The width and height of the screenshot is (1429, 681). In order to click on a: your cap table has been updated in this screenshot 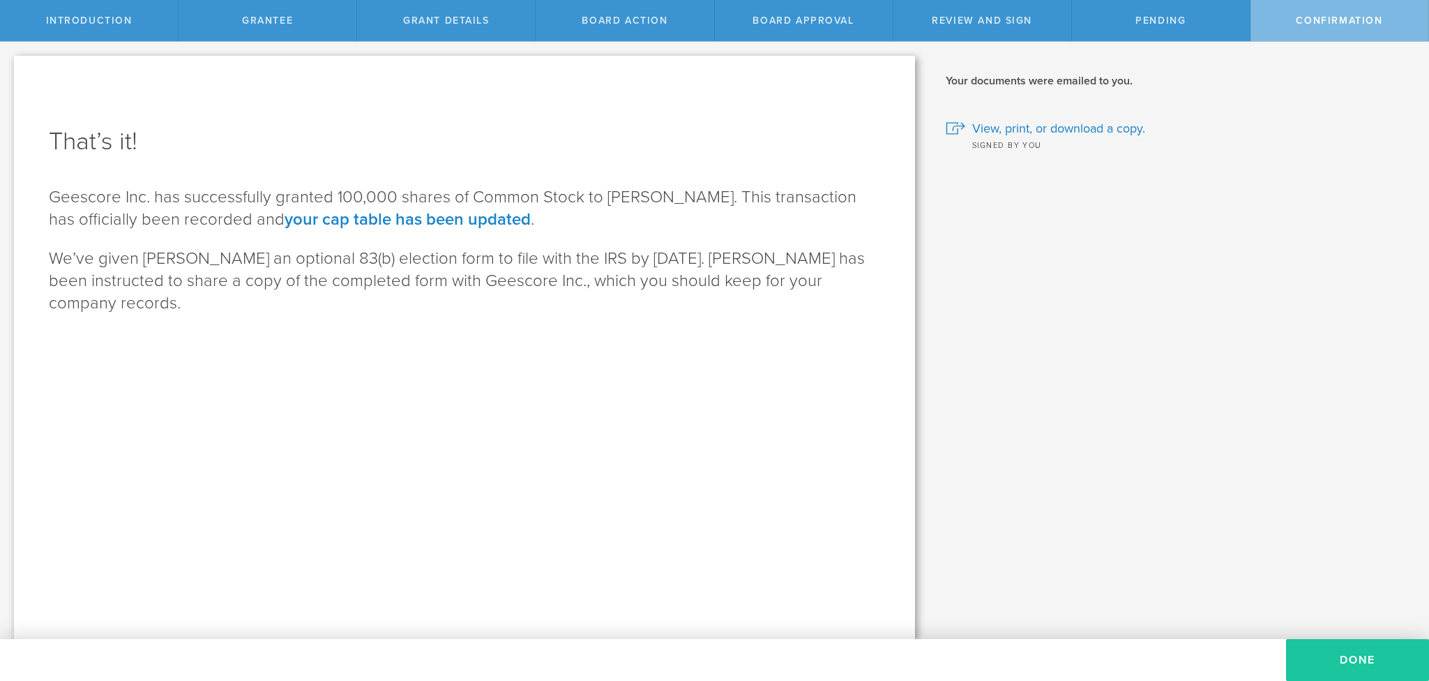, I will do `click(407, 219)`.